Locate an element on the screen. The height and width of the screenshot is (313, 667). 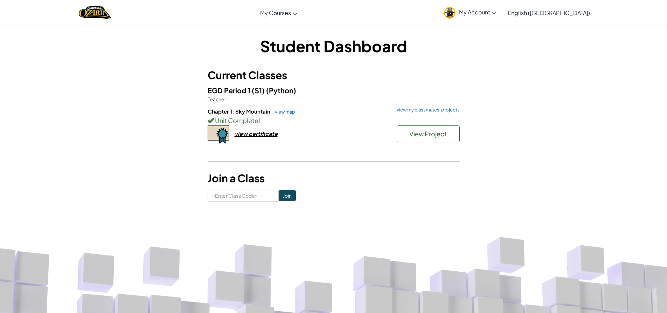
h3: Current Classes is located at coordinates (334, 75).